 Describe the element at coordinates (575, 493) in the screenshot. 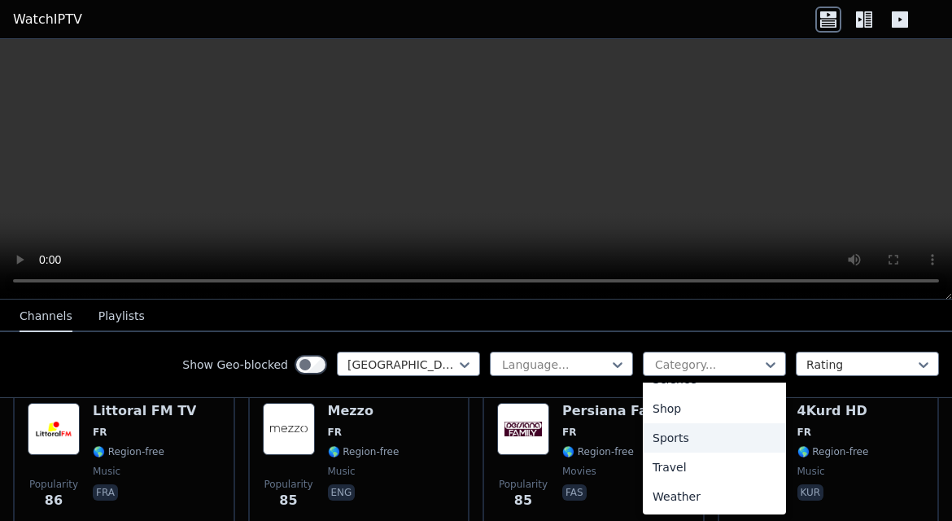

I see `p: fas` at that location.